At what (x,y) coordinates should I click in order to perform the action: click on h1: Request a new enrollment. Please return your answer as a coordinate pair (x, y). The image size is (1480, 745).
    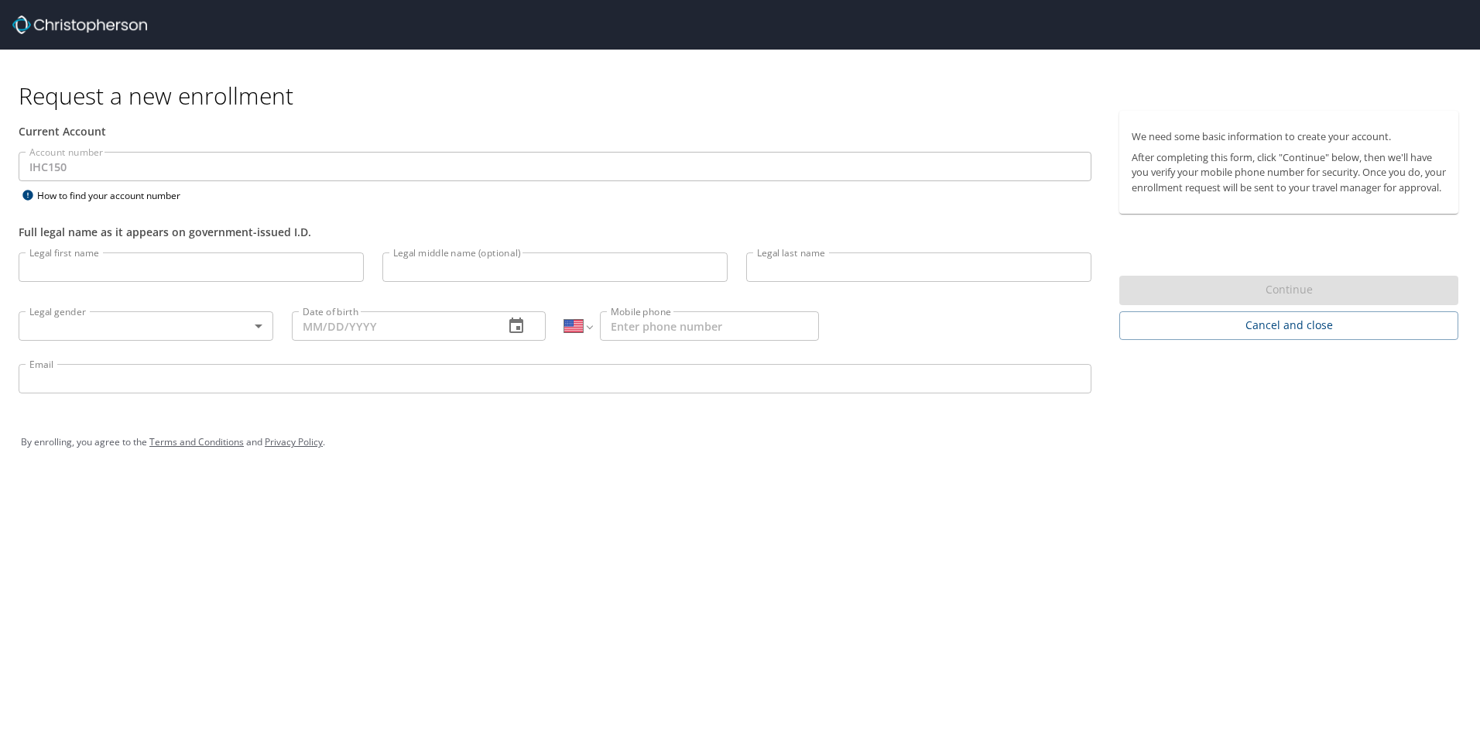
    Looking at the image, I should click on (745, 95).